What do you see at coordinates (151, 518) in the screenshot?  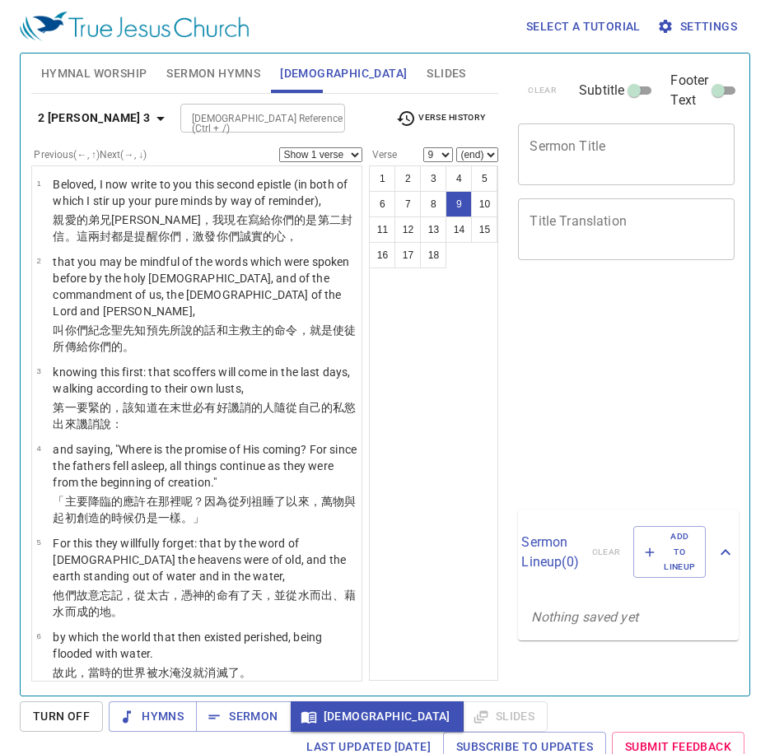 I see `wg2937: 的時候仍是` at bounding box center [151, 518].